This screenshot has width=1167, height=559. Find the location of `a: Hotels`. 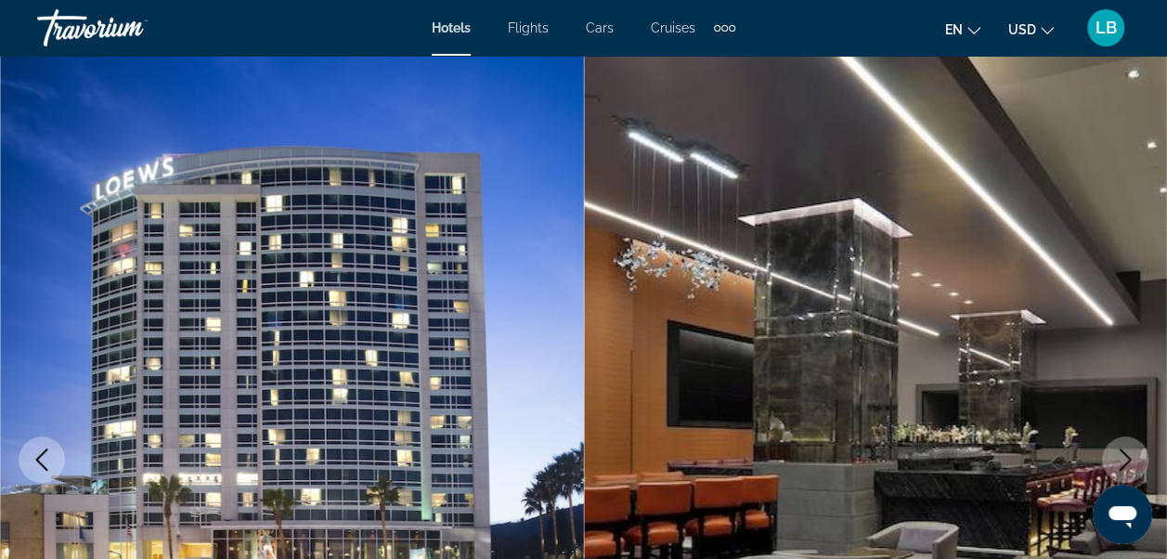

a: Hotels is located at coordinates (451, 28).